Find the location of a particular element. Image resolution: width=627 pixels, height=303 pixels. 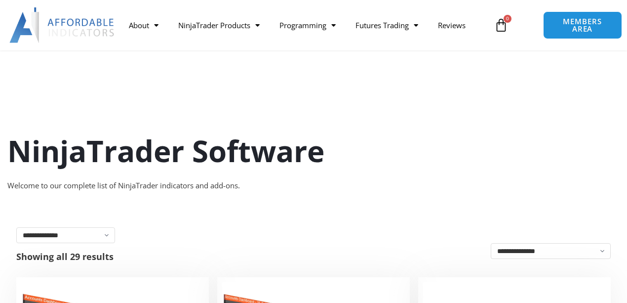

a: MEMBERS AREA is located at coordinates (583, 25).